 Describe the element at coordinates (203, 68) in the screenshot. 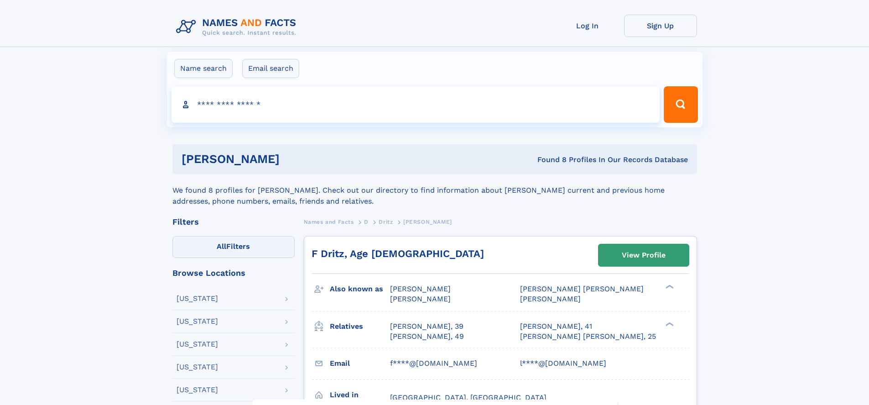

I see `label: Name search` at that location.